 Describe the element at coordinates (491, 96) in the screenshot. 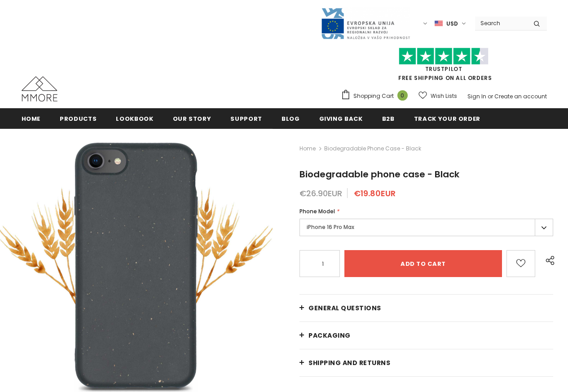

I see `span: or` at that location.